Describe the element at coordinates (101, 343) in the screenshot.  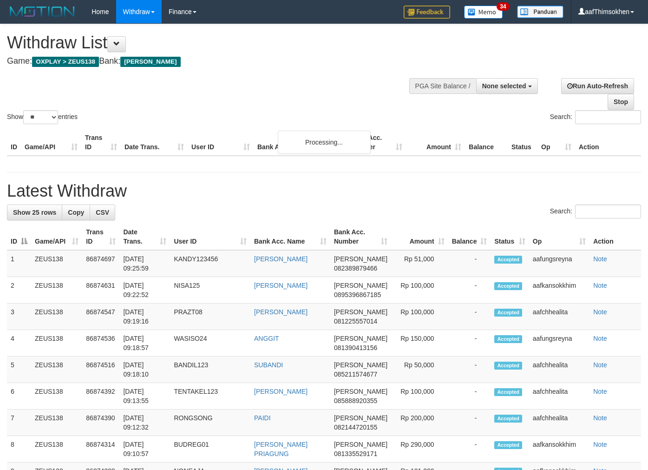
I see `td: 86874536` at that location.